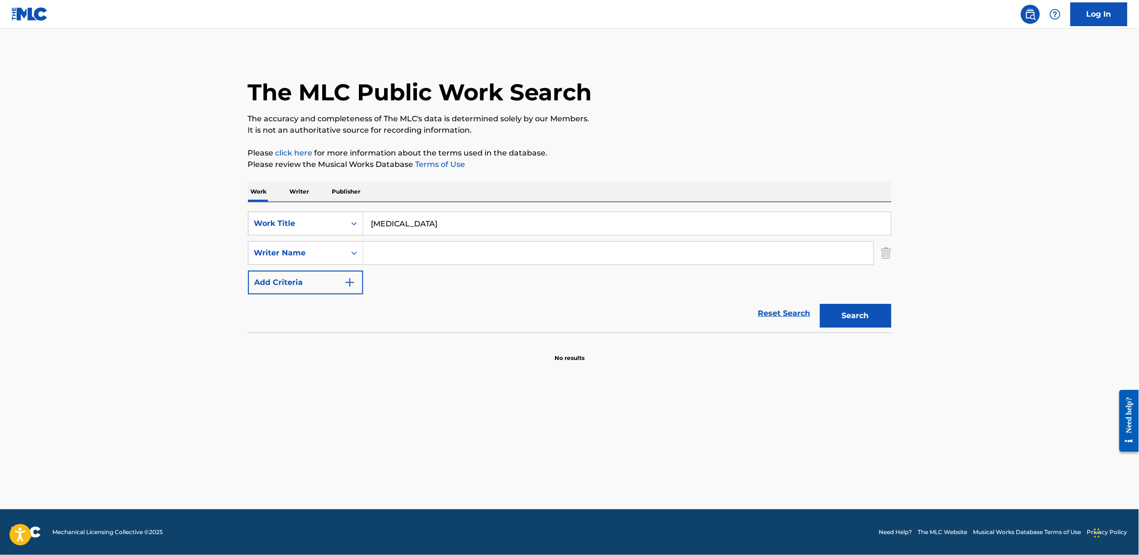  What do you see at coordinates (17, 38) in the screenshot?
I see `div: Open Resource Center` at bounding box center [17, 38].